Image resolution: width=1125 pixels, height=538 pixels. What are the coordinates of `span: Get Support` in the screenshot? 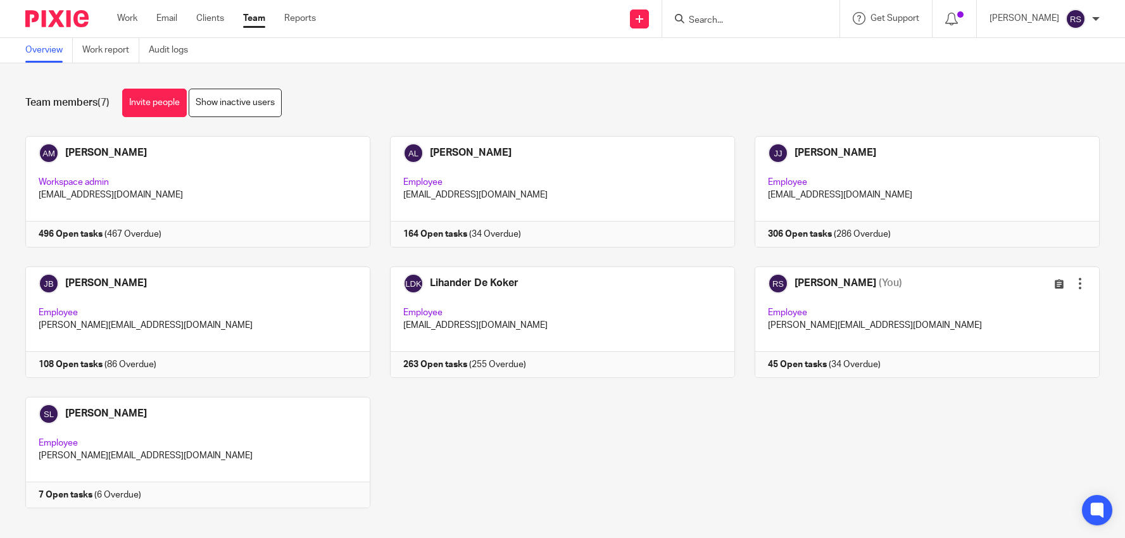 It's located at (894, 18).